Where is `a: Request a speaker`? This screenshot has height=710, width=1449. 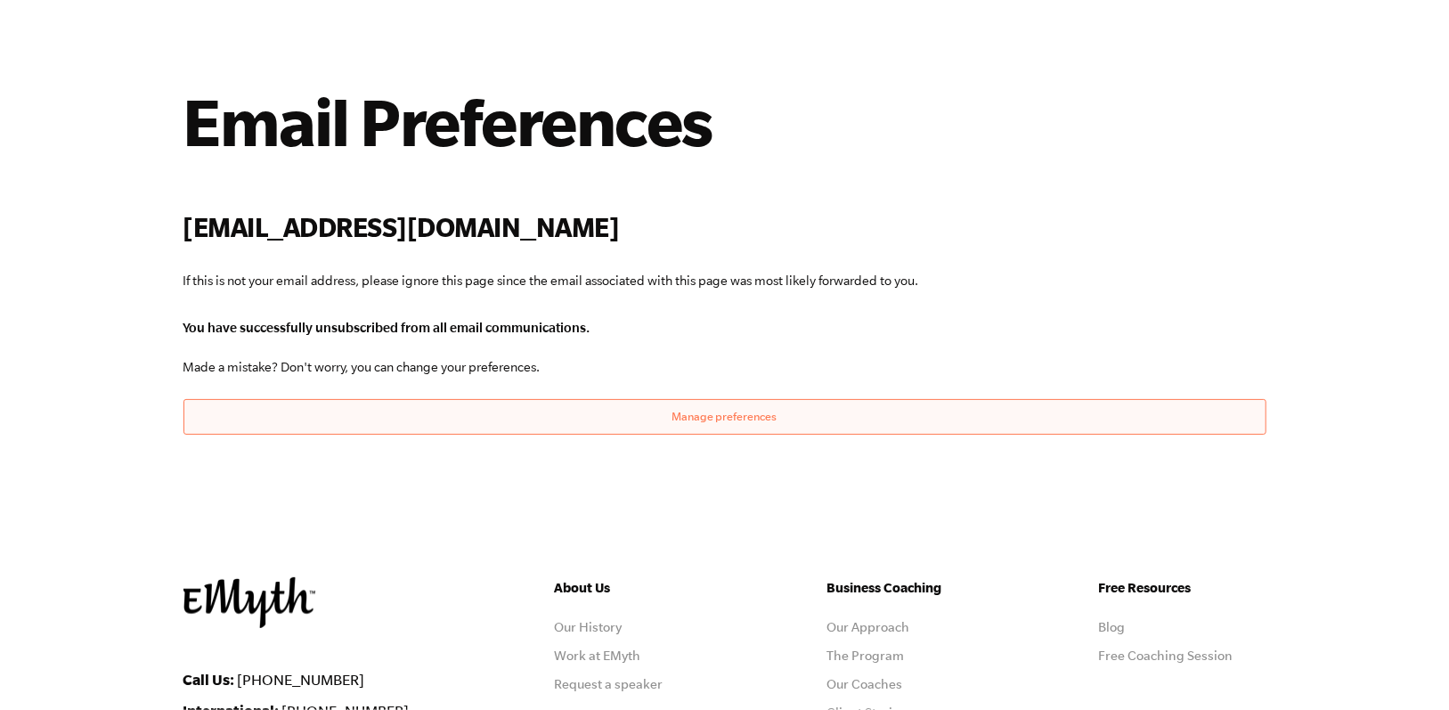
a: Request a speaker is located at coordinates (608, 684).